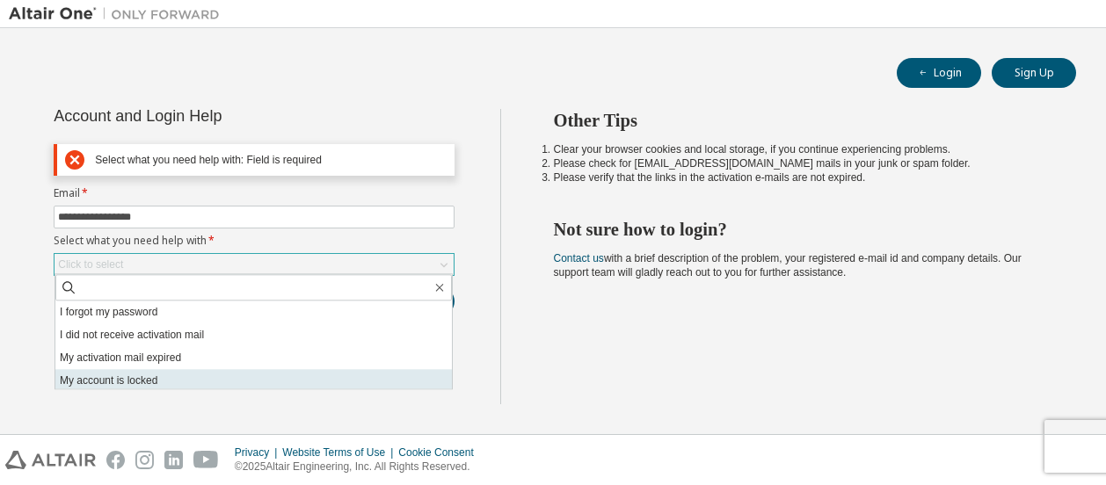 The width and height of the screenshot is (1106, 485). I want to click on img: linkedin.svg, so click(173, 460).